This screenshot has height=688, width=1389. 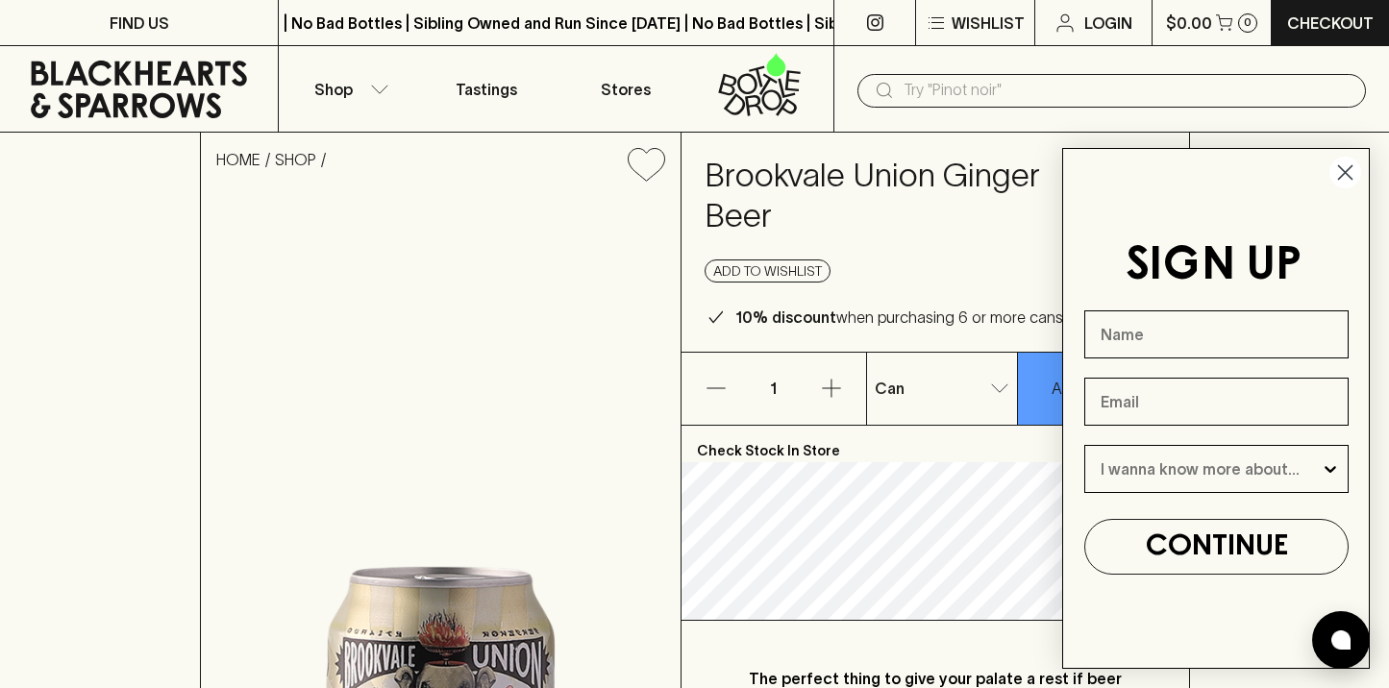 What do you see at coordinates (988, 23) in the screenshot?
I see `p: Wishlist` at bounding box center [988, 23].